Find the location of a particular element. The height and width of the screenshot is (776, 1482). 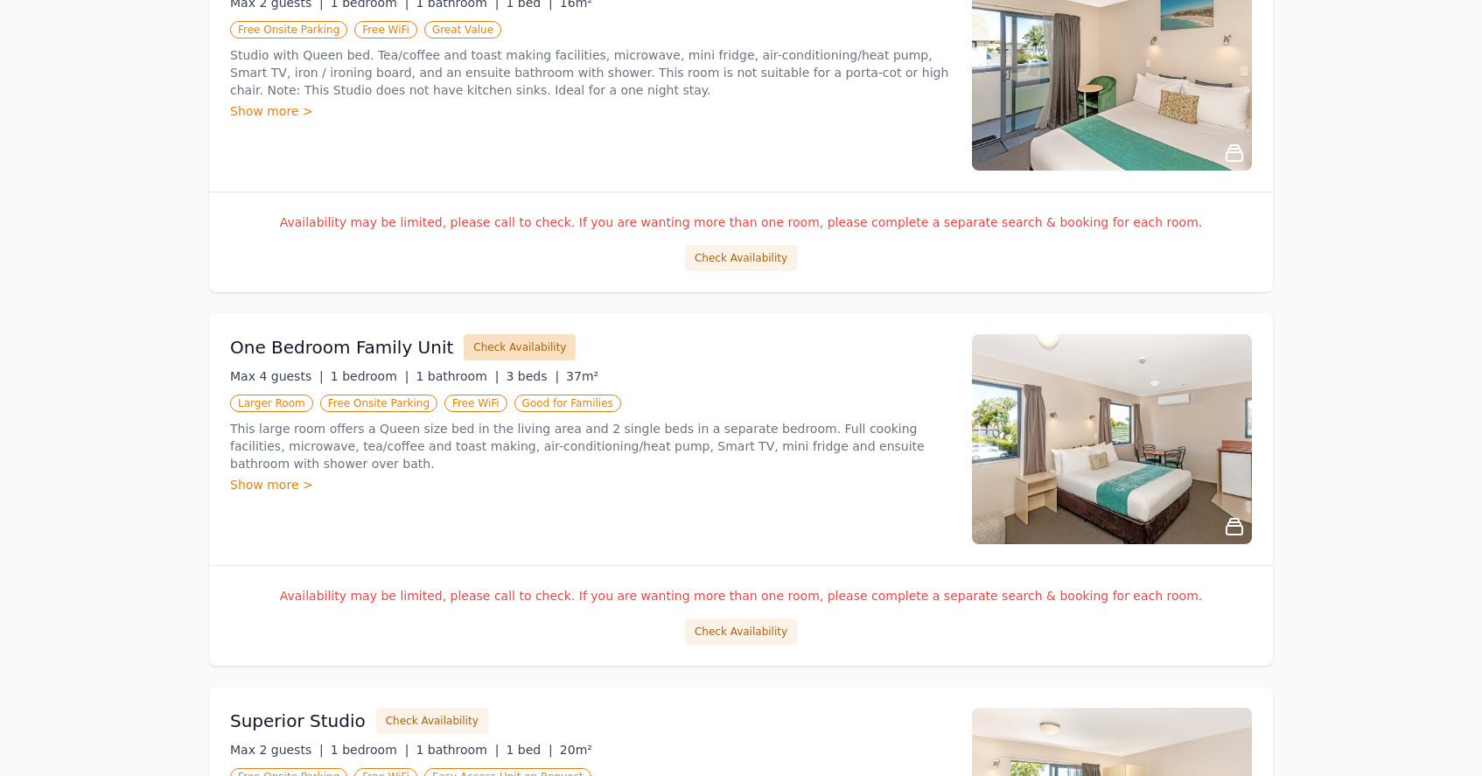

span: Max 4 guests | is located at coordinates (277, 376).